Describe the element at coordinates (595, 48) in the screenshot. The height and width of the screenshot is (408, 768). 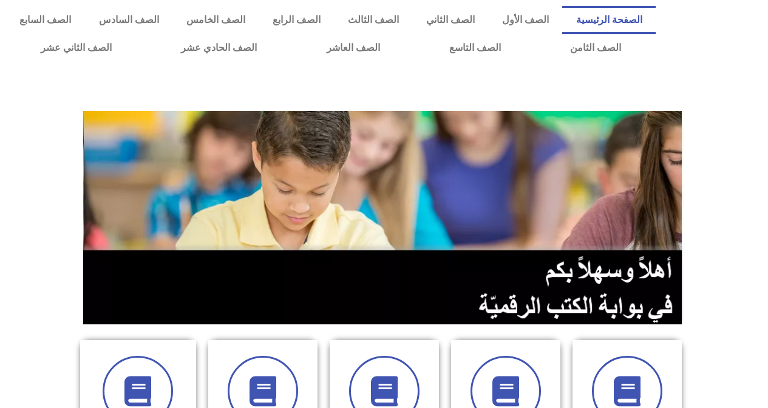
I see `a: الصف الثامن` at that location.